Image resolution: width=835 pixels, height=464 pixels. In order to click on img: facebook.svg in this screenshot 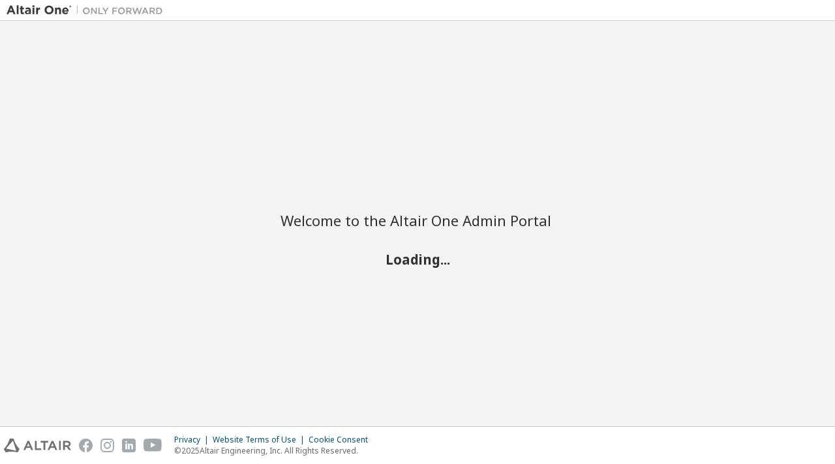, I will do `click(85, 445)`.